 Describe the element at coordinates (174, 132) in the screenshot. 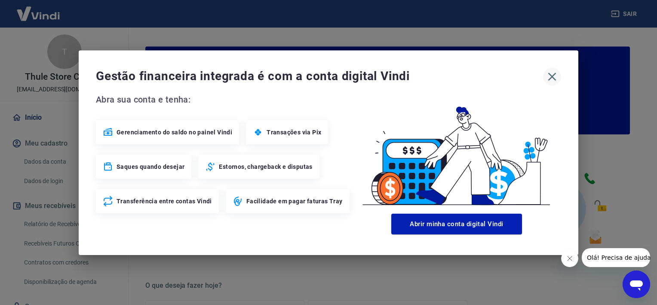

I see `span: Gerenciamento do saldo no painel Vindi` at that location.